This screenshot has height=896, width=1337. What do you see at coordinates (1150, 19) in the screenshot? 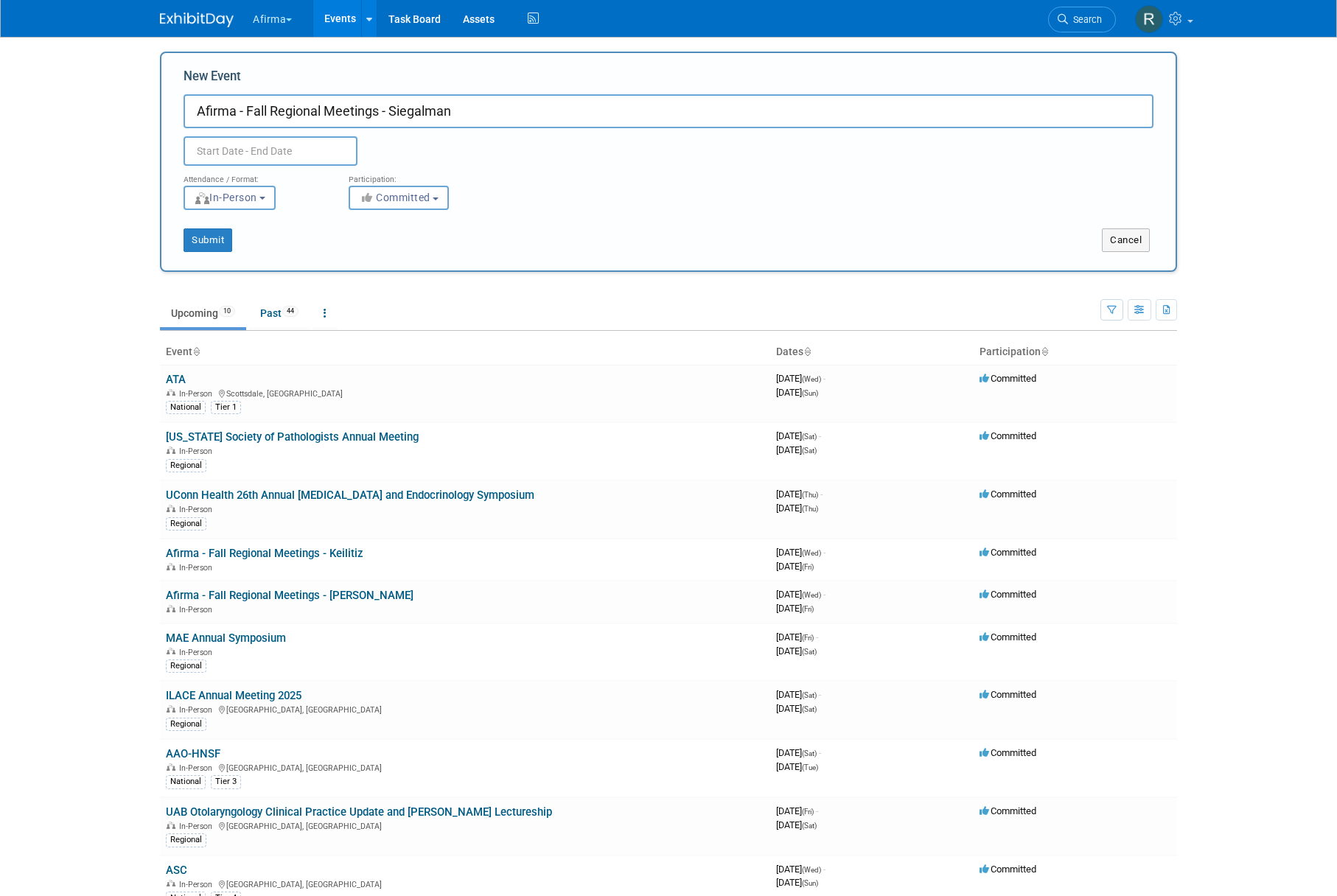
I see `img: Randi LeBoyer` at bounding box center [1150, 19].